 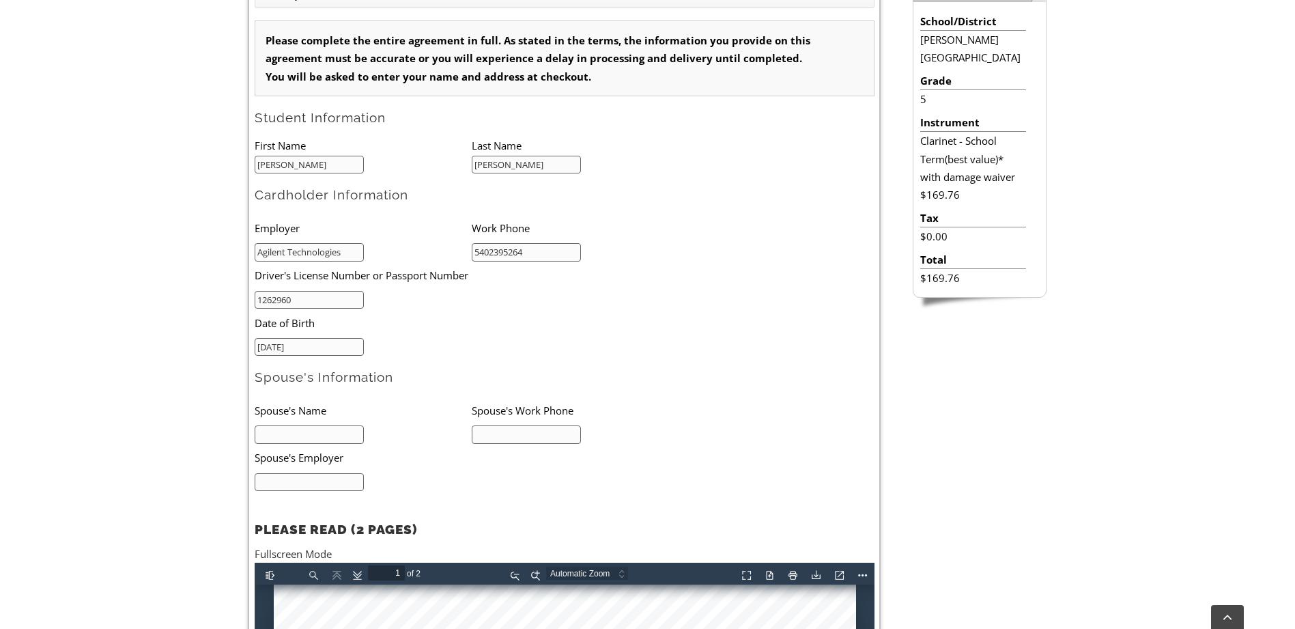 What do you see at coordinates (973, 236) in the screenshot?
I see `li: $0.00` at bounding box center [973, 236].